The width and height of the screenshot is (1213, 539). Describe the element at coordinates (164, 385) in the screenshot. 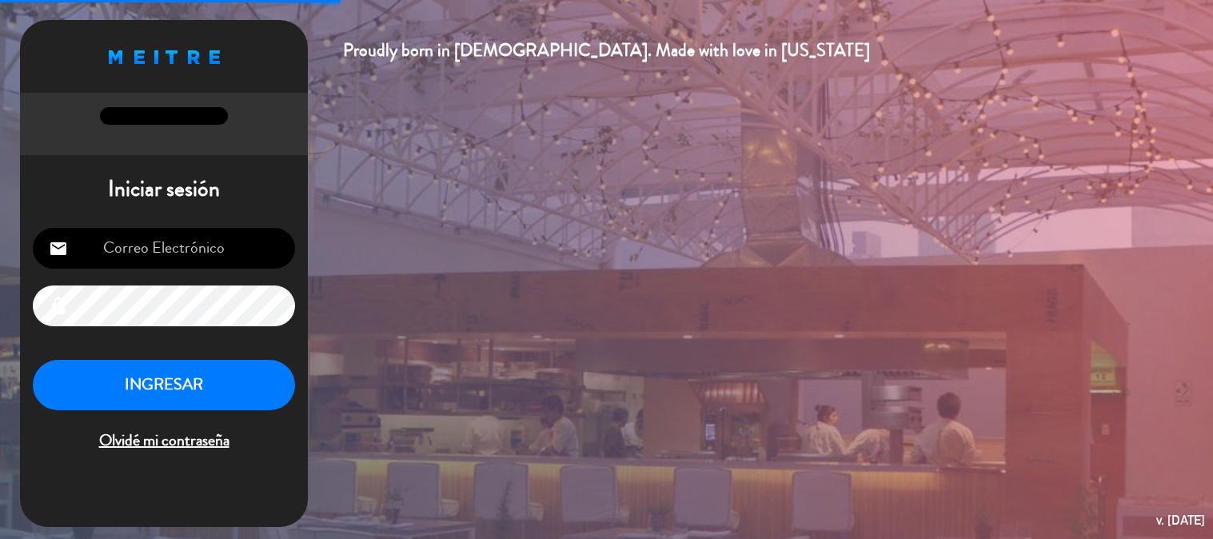

I see `button: INGRESAR` at that location.